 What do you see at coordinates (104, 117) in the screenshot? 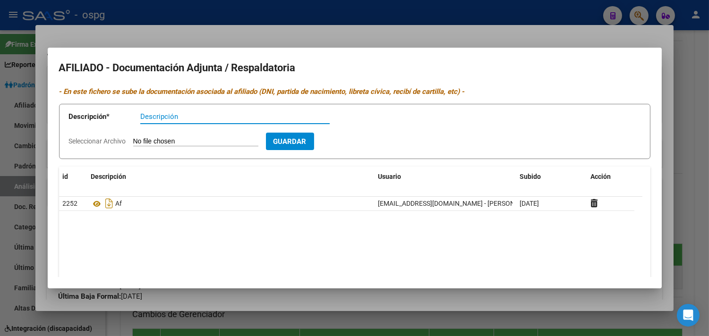
I see `p: Descripción` at bounding box center [104, 117].